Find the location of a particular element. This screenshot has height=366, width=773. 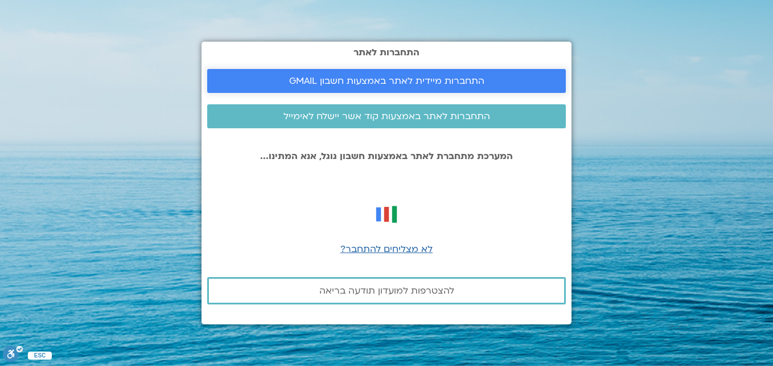

span: לא מצליחים להתחבר? is located at coordinates (387, 249).